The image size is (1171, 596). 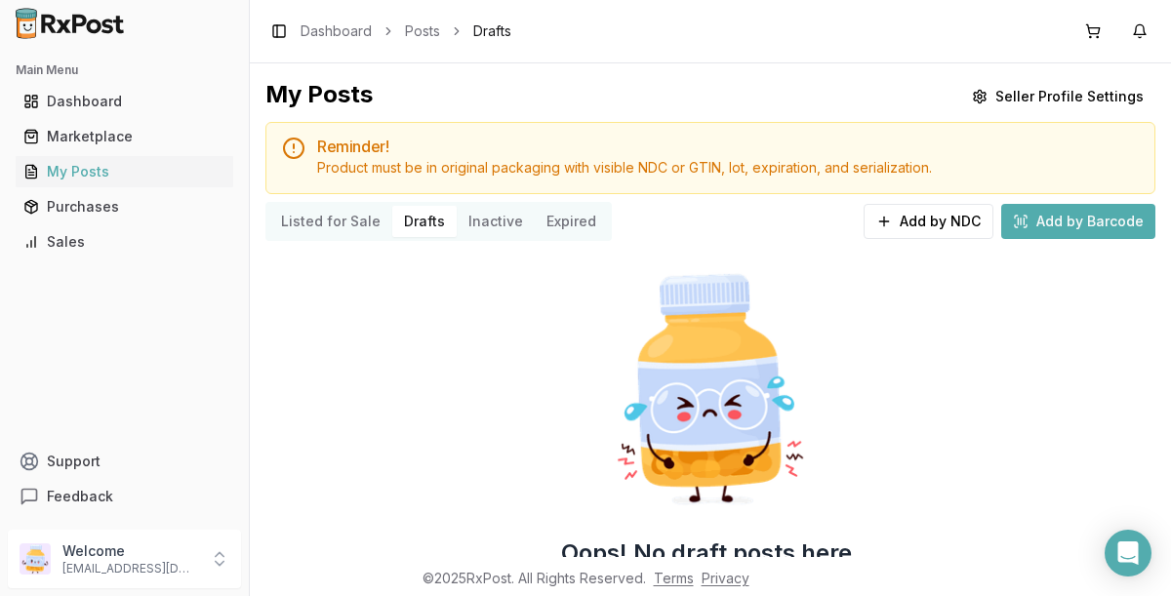 What do you see at coordinates (124, 242) in the screenshot?
I see `a: Sales` at bounding box center [124, 242].